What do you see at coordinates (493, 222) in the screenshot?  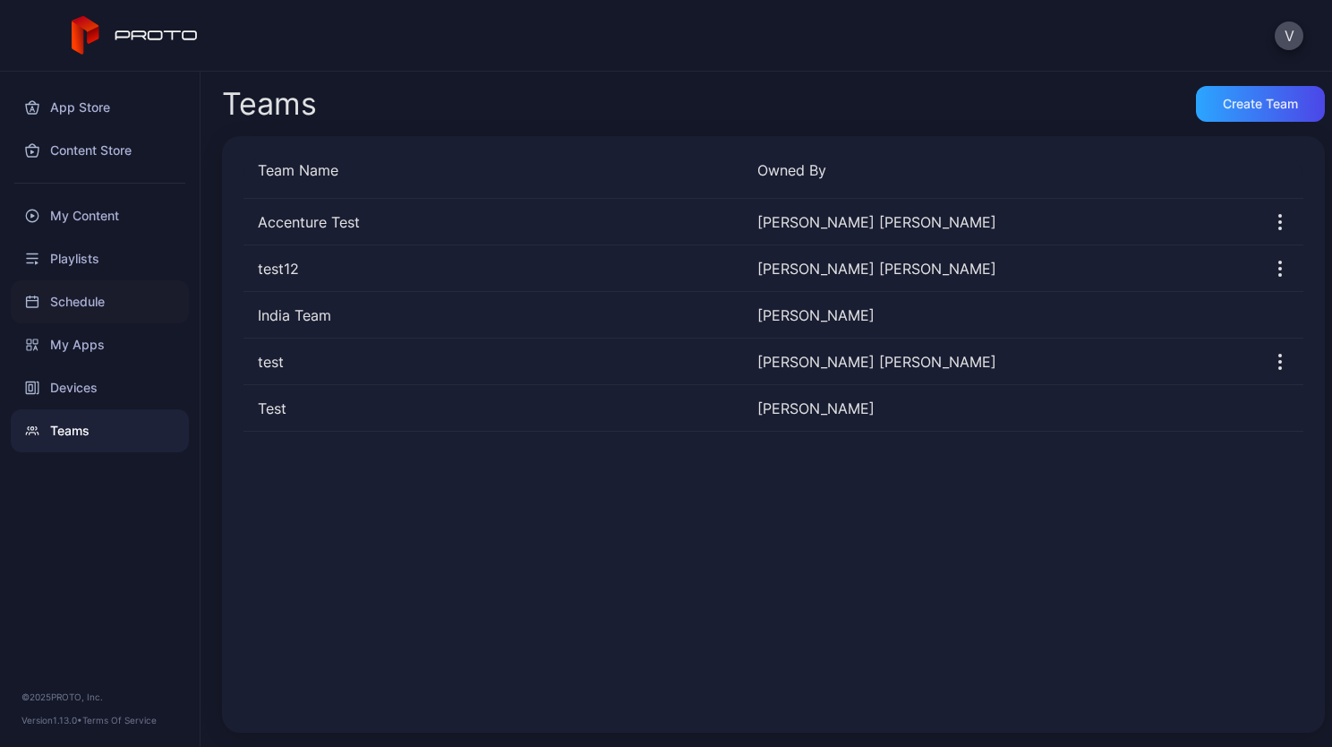 I see `div: Accenture Test` at bounding box center [493, 222].